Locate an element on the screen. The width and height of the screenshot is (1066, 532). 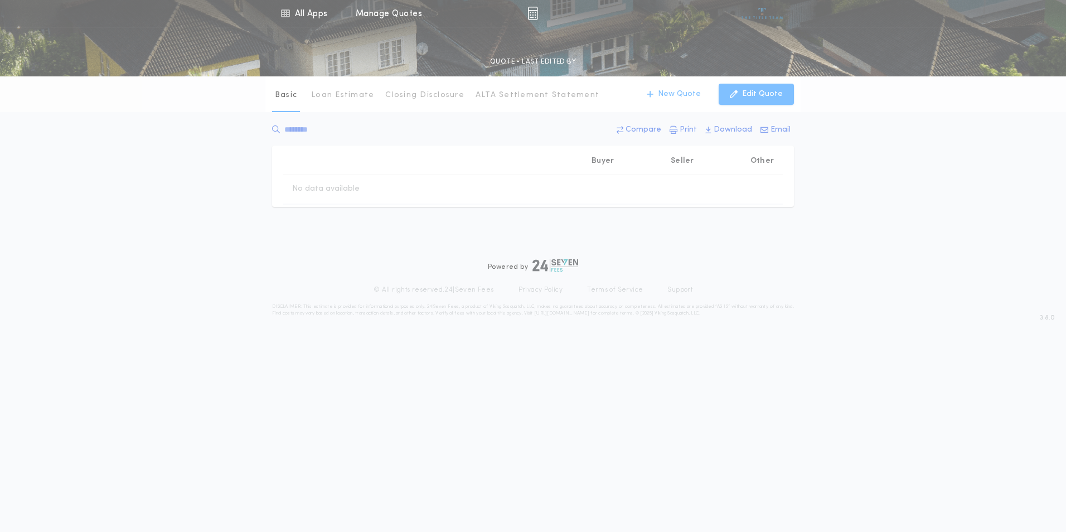
p: Email is located at coordinates (781, 130).